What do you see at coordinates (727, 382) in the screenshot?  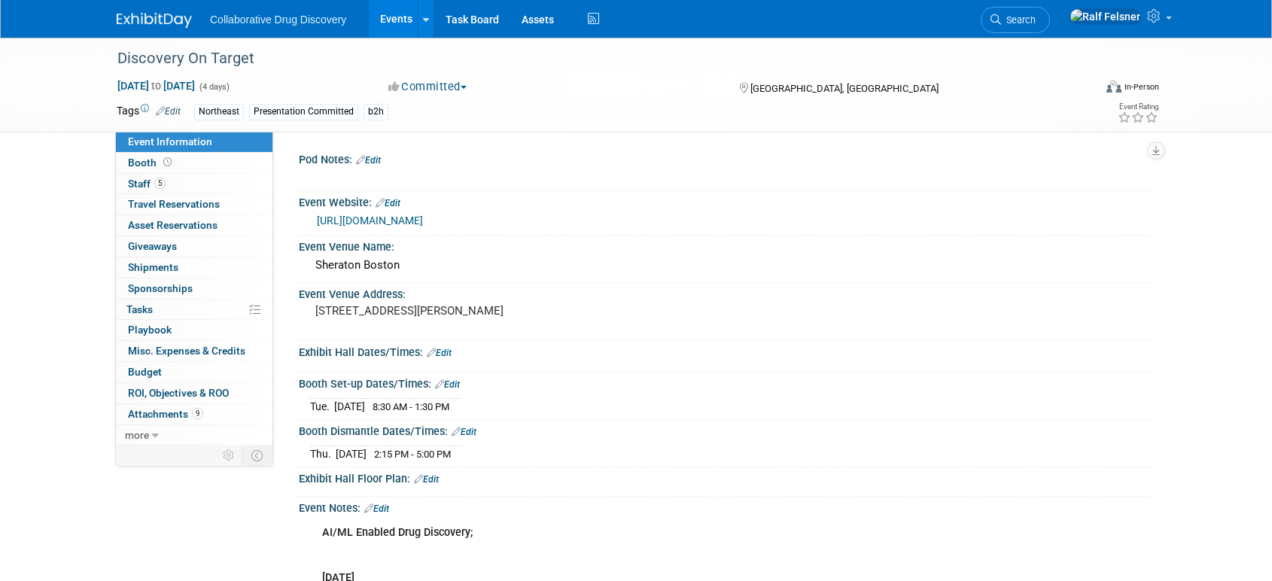 I see `div: Booth Set-up Dates/Times:` at bounding box center [727, 382].